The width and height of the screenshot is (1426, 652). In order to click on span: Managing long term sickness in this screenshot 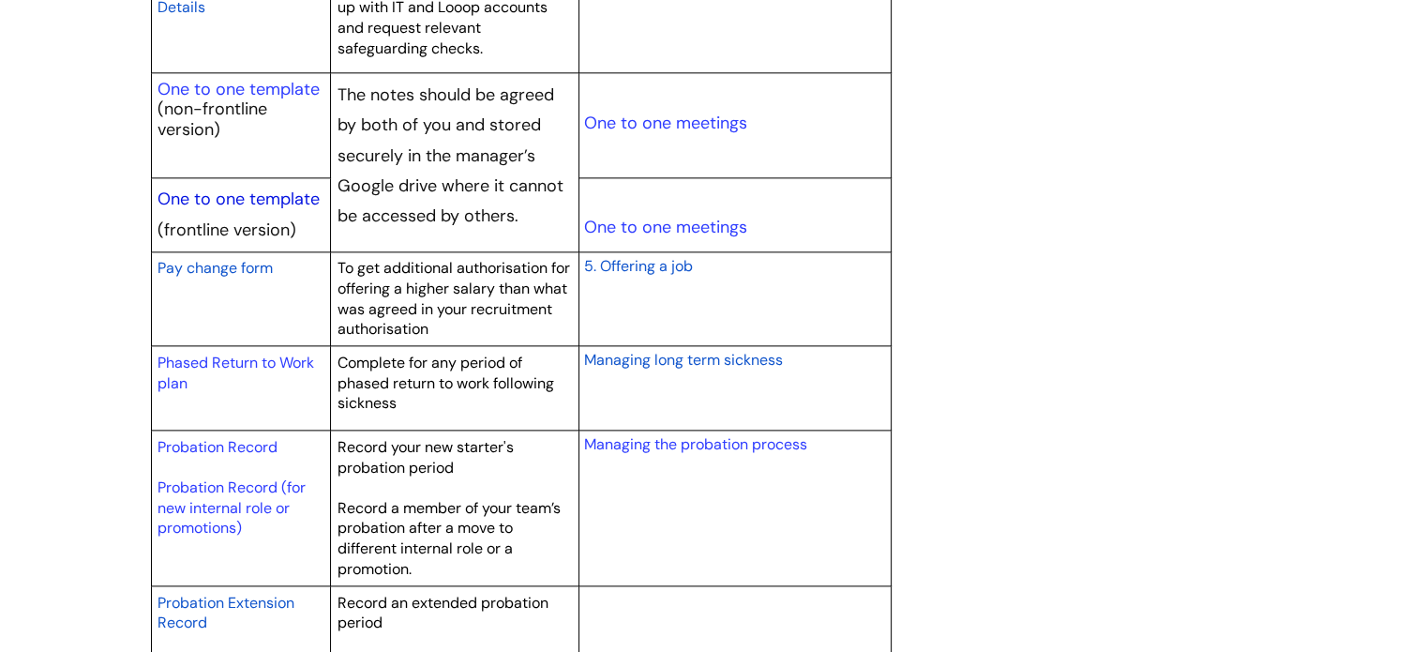, I will do `click(683, 359)`.